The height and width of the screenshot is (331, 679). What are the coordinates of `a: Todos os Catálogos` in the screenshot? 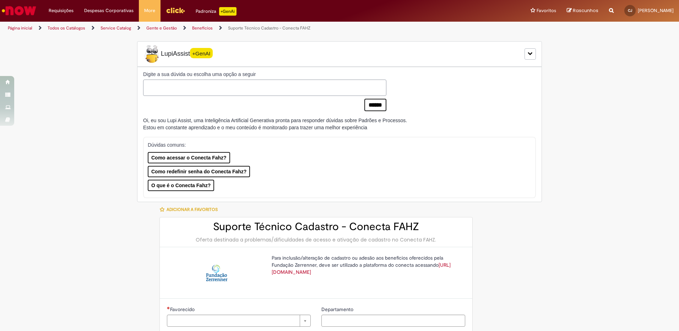 It's located at (66, 28).